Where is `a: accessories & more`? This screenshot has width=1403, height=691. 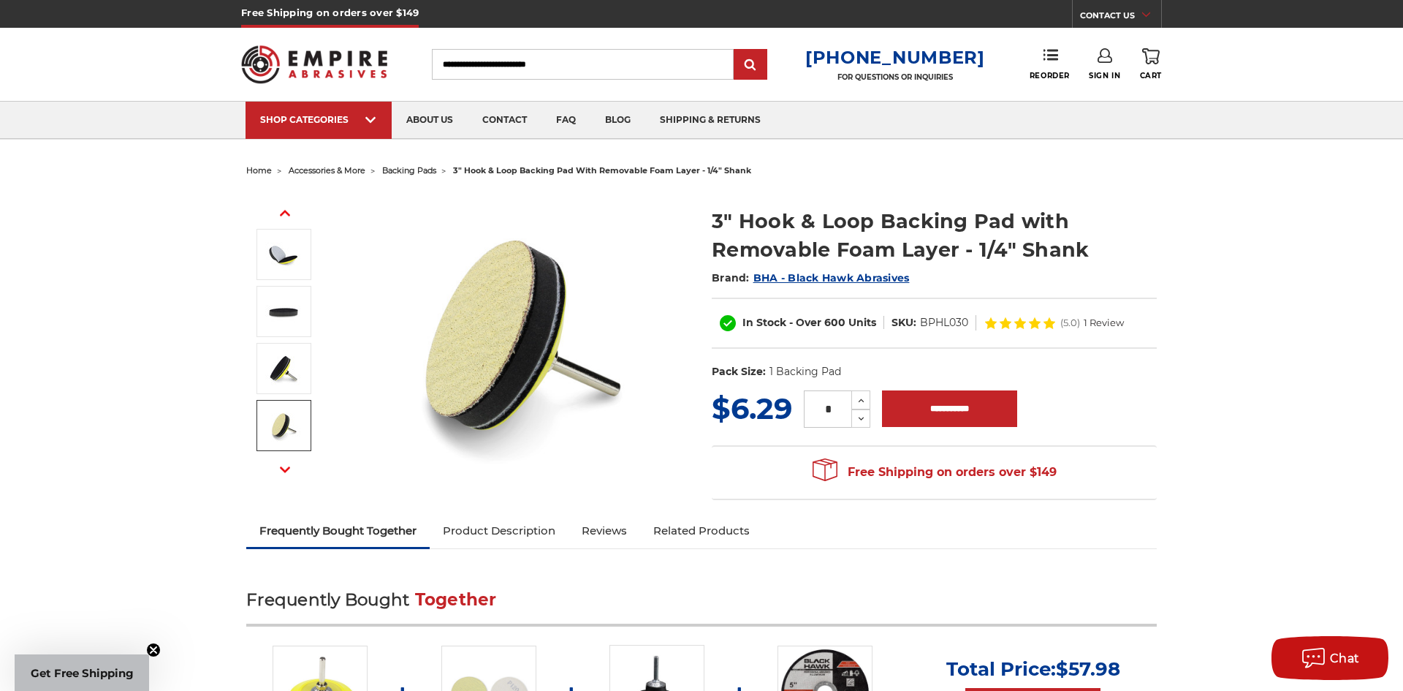 a: accessories & more is located at coordinates (327, 170).